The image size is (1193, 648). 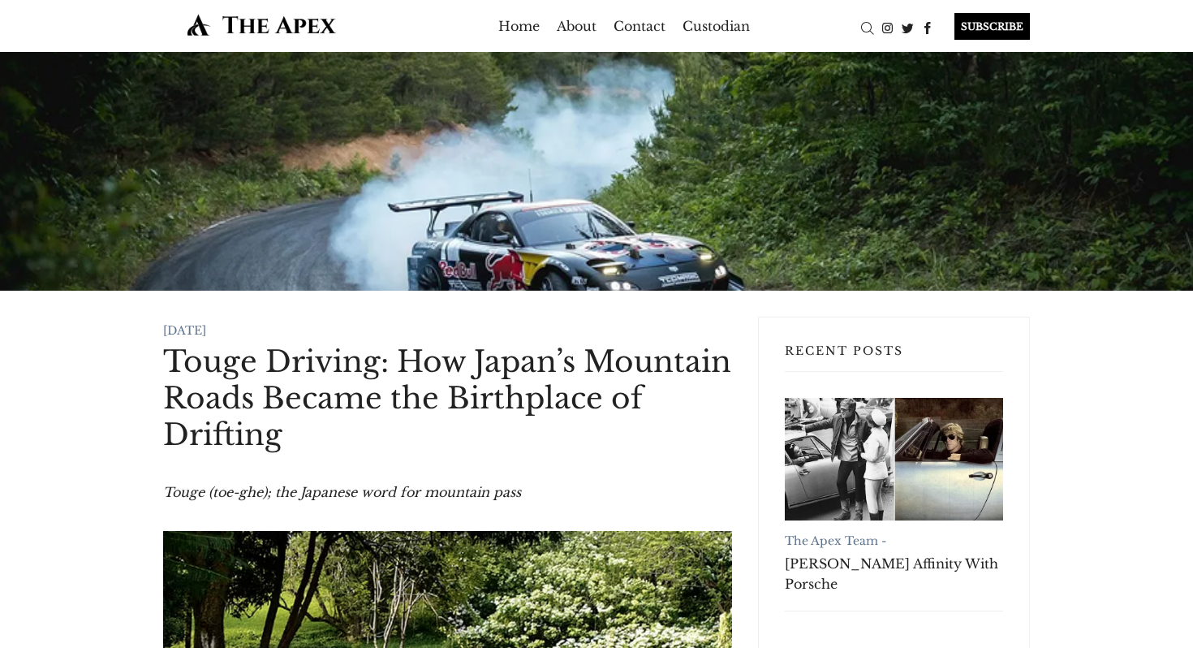 What do you see at coordinates (867, 27) in the screenshot?
I see `a: Search` at bounding box center [867, 27].